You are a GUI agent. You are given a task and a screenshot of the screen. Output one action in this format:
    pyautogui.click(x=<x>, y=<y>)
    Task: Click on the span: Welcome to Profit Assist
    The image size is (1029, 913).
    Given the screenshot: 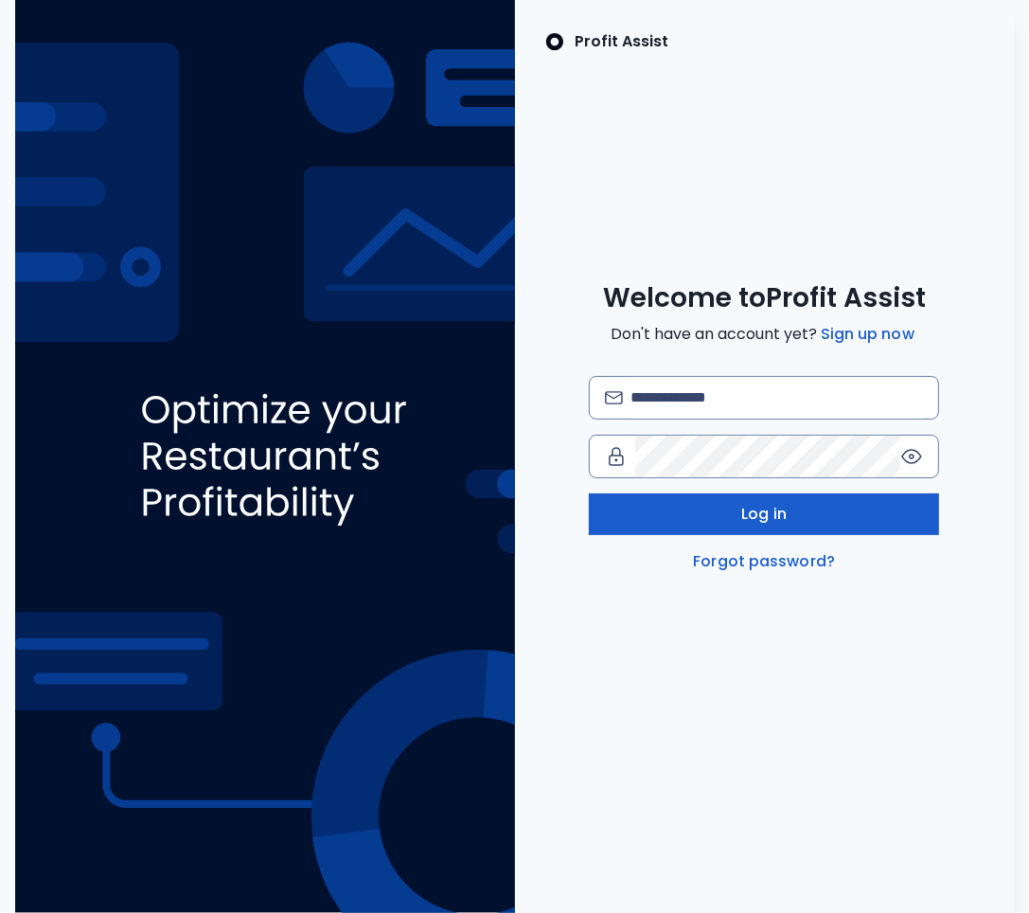 What is the action you would take?
    pyautogui.click(x=764, y=298)
    